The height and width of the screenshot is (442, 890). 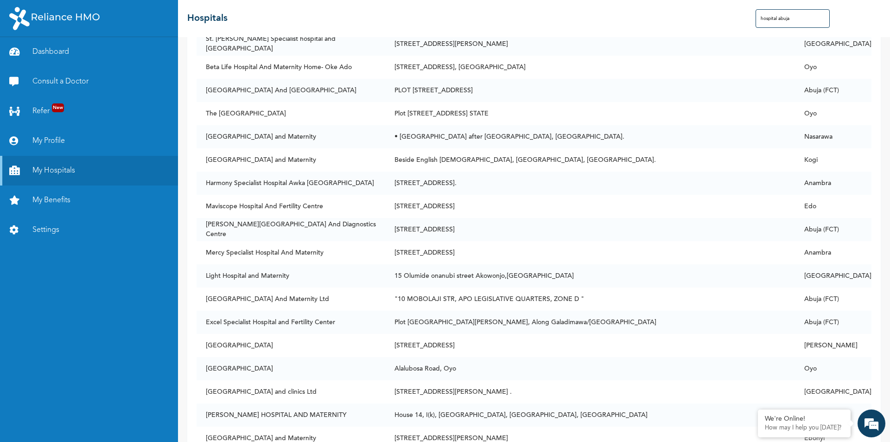 I want to click on textarea: Type your message and hit 'Enter', so click(x=90, y=298).